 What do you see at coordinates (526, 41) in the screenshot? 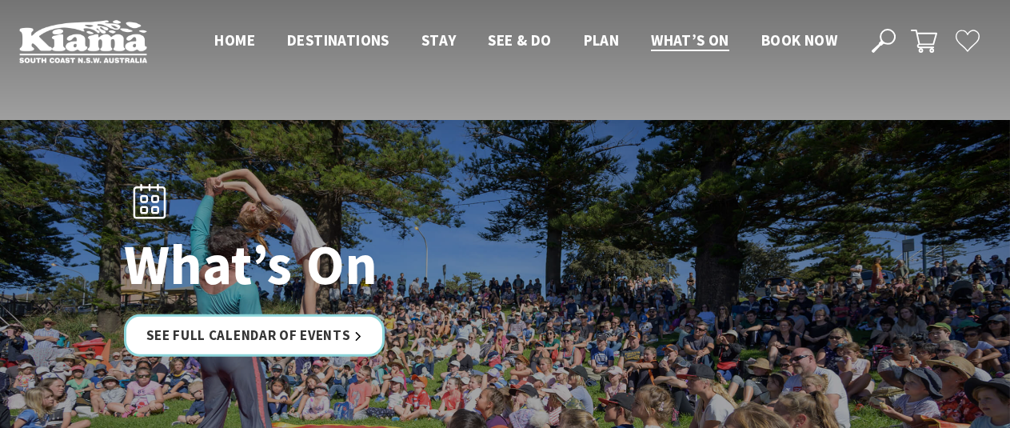
I see `nav: Main Menu` at bounding box center [526, 41].